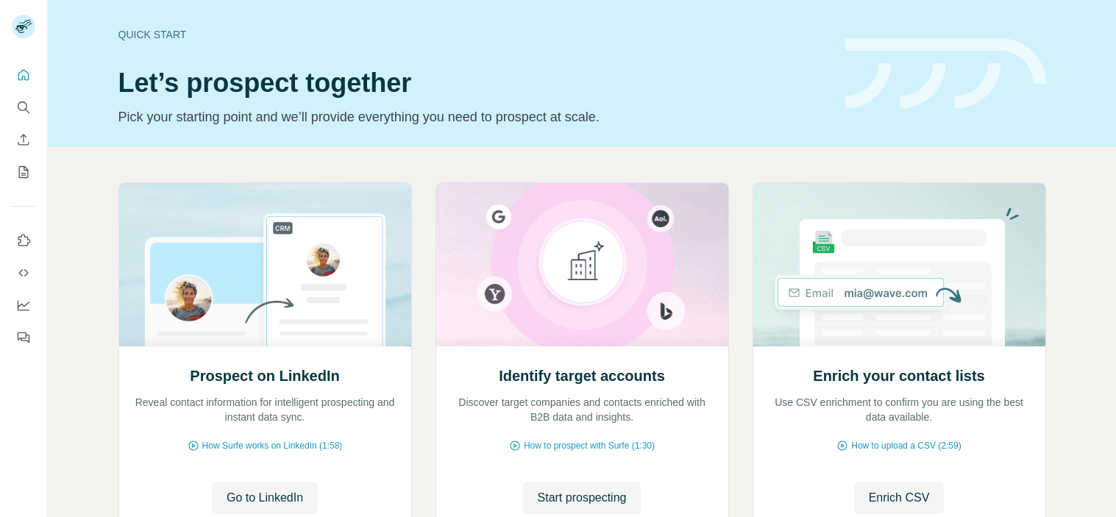 Image resolution: width=1116 pixels, height=517 pixels. Describe the element at coordinates (265, 498) in the screenshot. I see `button: Go to LinkedIn` at that location.